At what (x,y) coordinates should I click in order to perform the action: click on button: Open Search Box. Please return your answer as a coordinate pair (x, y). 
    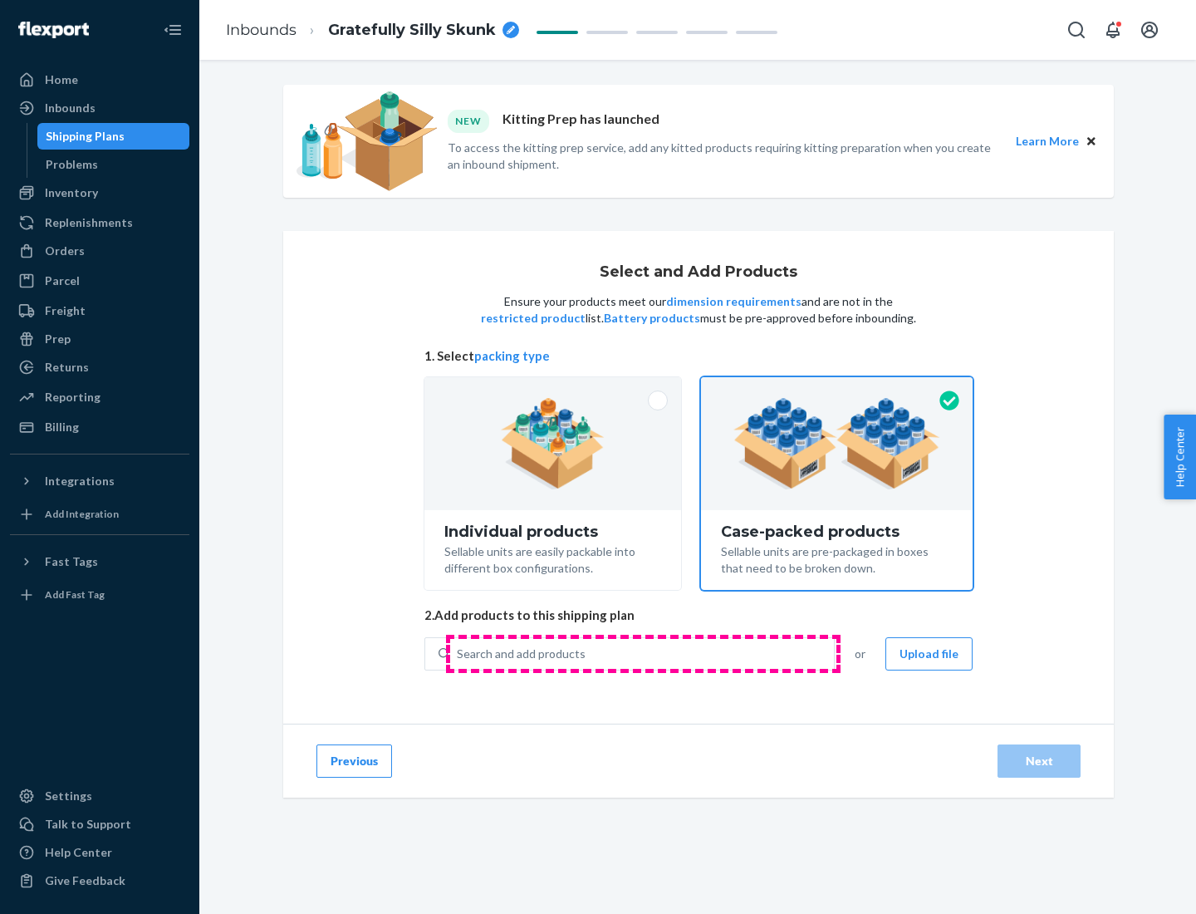
    Looking at the image, I should click on (1077, 30).